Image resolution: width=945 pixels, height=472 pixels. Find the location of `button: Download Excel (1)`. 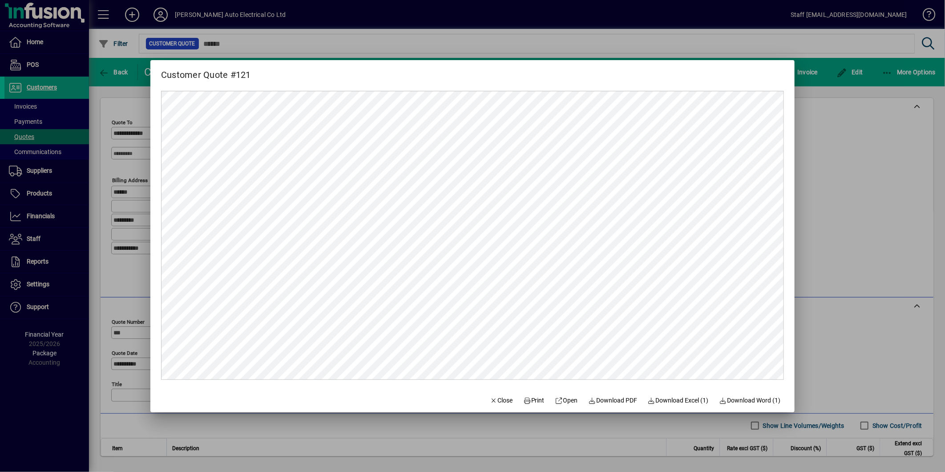

button: Download Excel (1) is located at coordinates (678, 400).